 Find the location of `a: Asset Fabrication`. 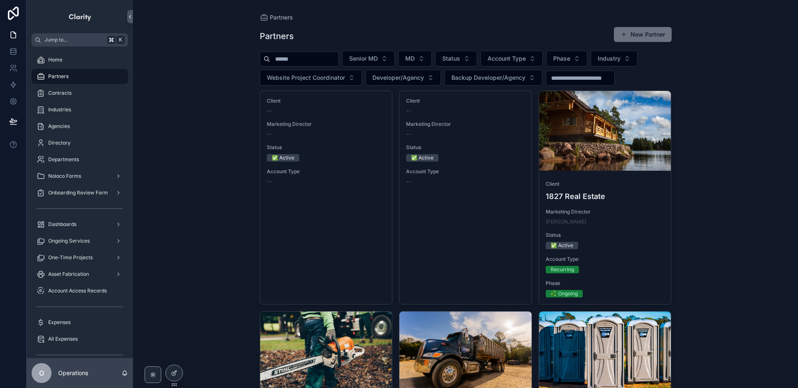

a: Asset Fabrication is located at coordinates (80, 274).